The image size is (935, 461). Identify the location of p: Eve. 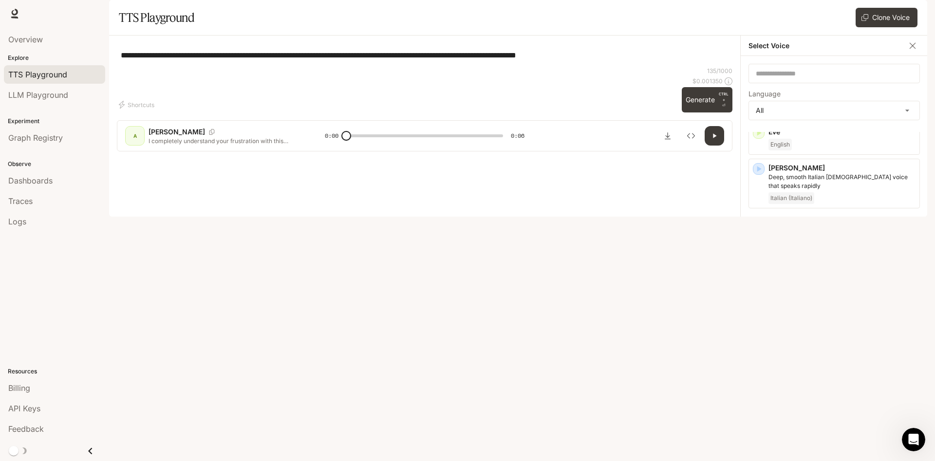
(842, 132).